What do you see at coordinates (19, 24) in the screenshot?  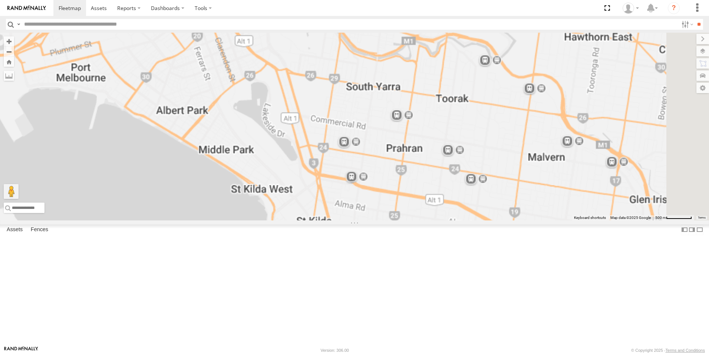 I see `label: Search Query` at bounding box center [19, 24].